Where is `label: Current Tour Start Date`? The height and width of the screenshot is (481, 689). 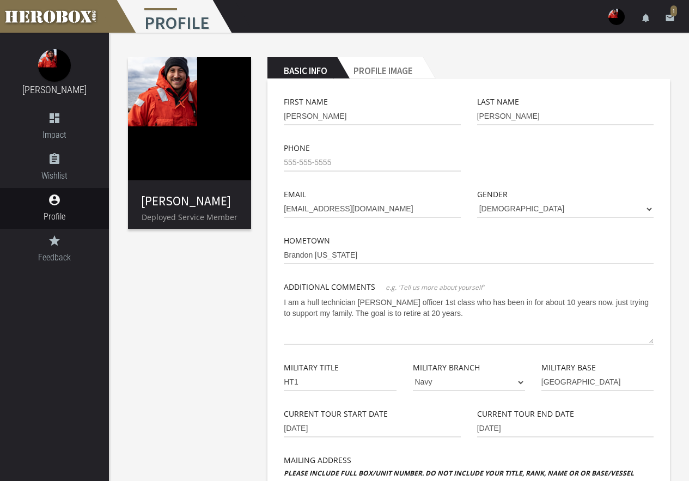 label: Current Tour Start Date is located at coordinates (336, 413).